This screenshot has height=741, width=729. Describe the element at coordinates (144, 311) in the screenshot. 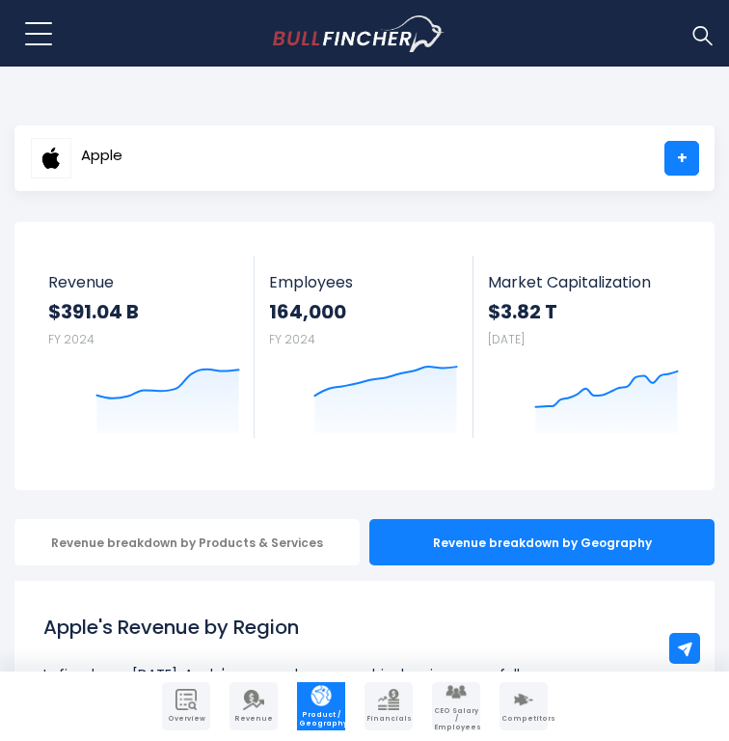

I see `strong: $391.04 B` at that location.